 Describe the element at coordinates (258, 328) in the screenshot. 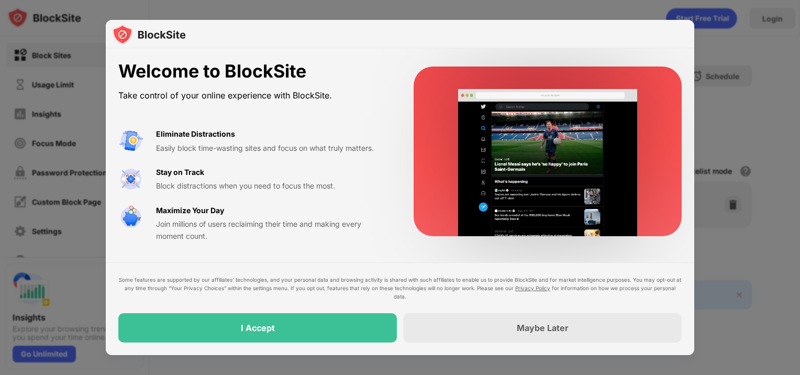

I see `div: I Accept` at that location.